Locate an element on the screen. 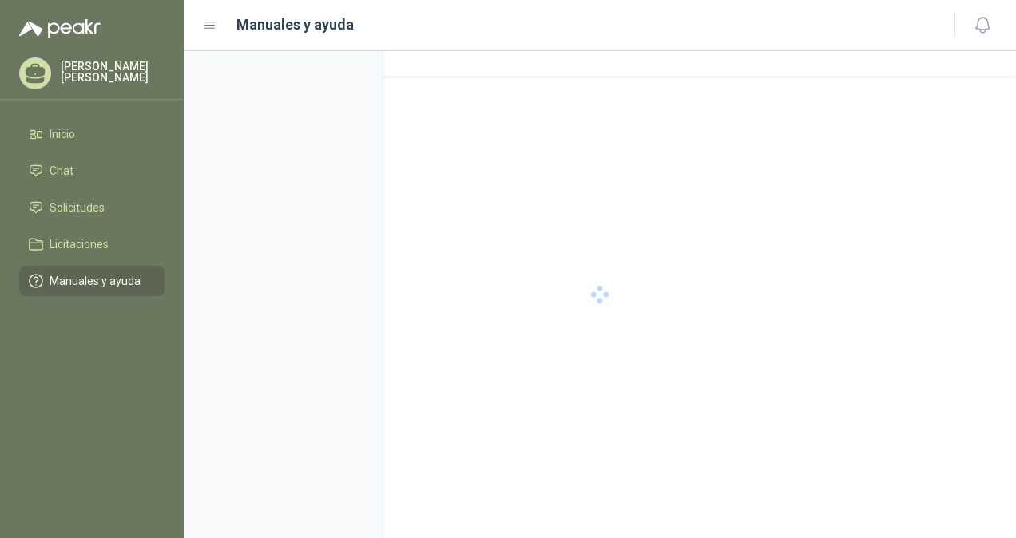 This screenshot has width=1016, height=538. span: Chat is located at coordinates (61, 171).